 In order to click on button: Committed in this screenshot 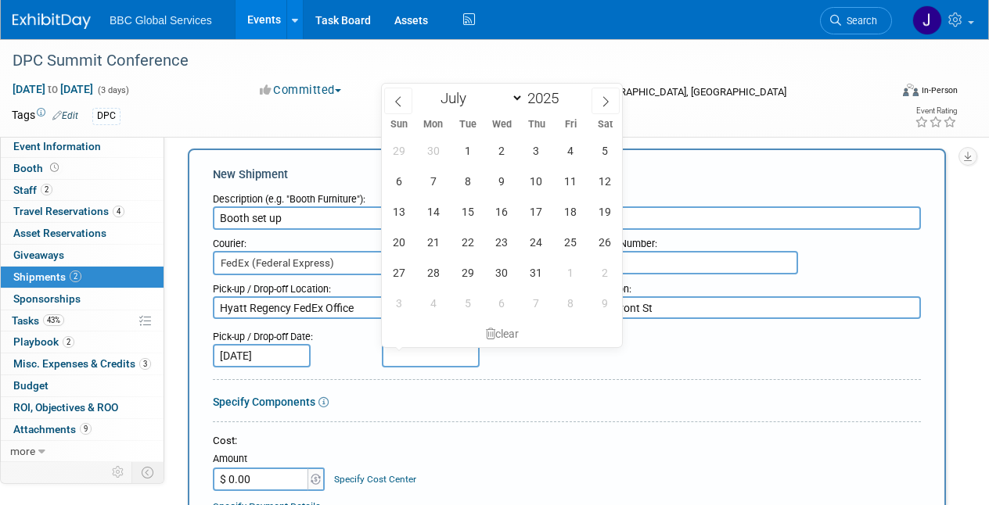, I will do `click(300, 90)`.